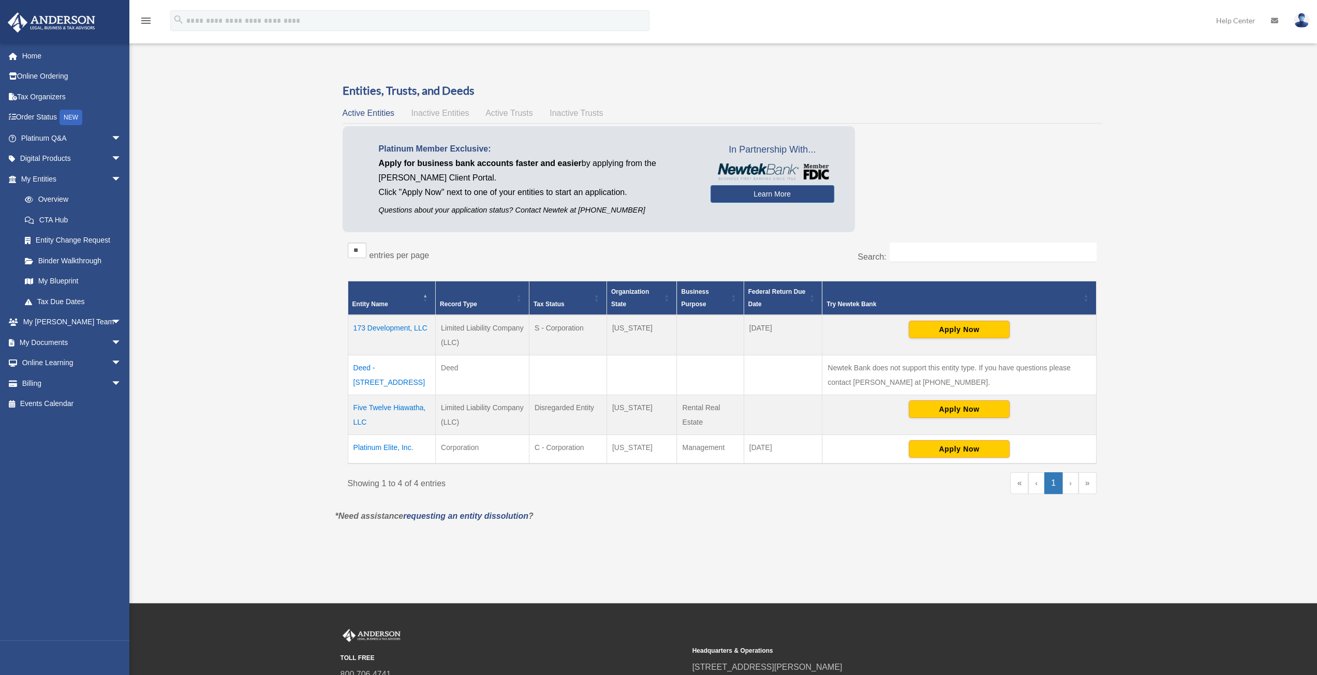 Image resolution: width=1317 pixels, height=675 pixels. Describe the element at coordinates (1019, 483) in the screenshot. I see `a: First` at that location.